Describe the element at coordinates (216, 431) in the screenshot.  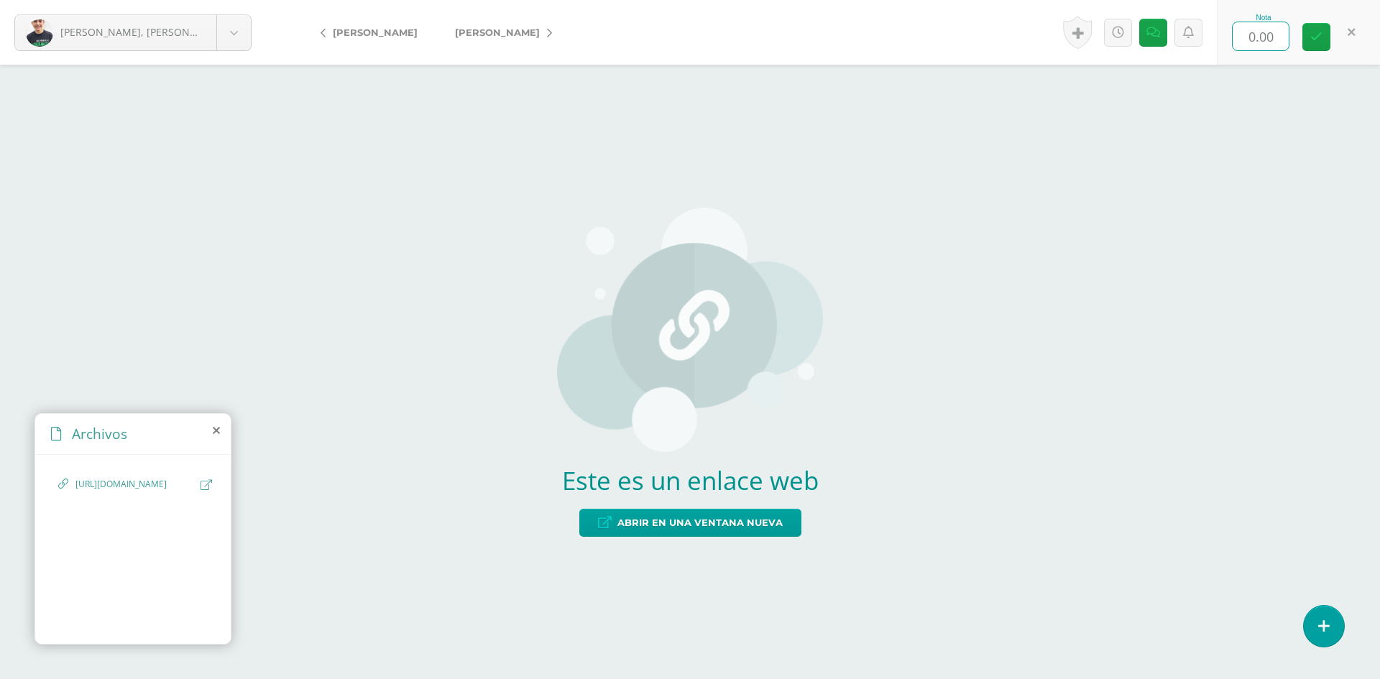
I see `i: close` at that location.